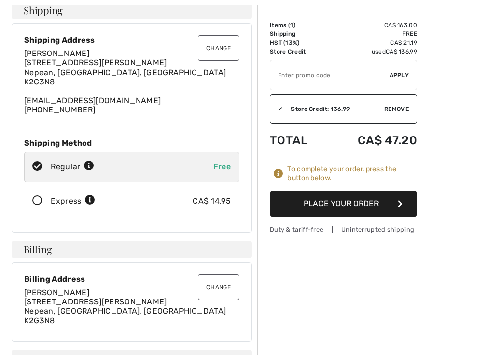 The image size is (503, 355). Describe the element at coordinates (43, 10) in the screenshot. I see `span: Shipping` at that location.